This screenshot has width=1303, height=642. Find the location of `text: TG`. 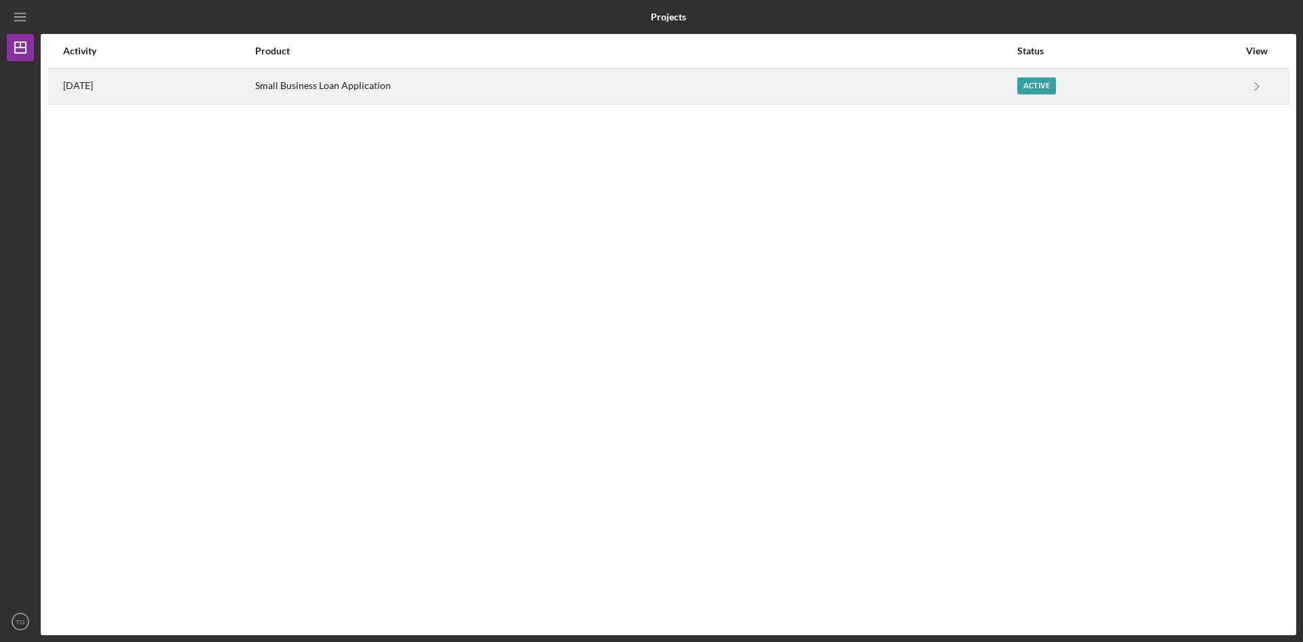

text: TG is located at coordinates (20, 621).